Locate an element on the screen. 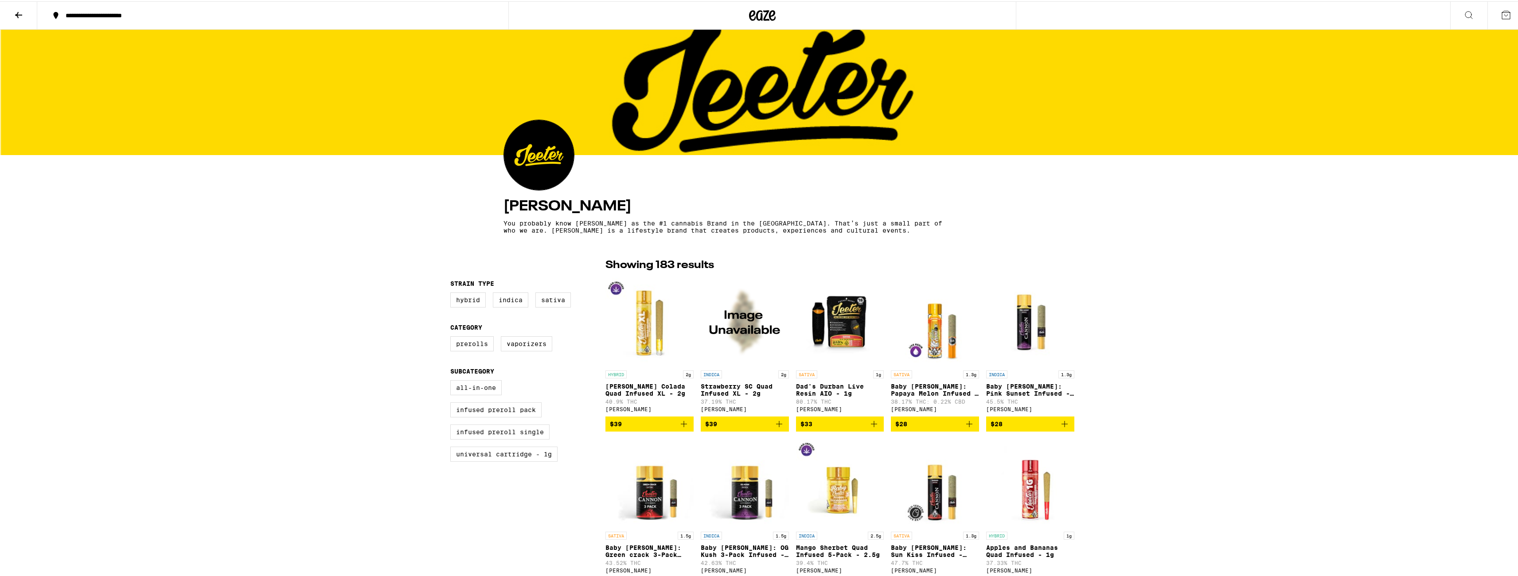 This screenshot has height=576, width=1518. label: Prerolls is located at coordinates (472, 343).